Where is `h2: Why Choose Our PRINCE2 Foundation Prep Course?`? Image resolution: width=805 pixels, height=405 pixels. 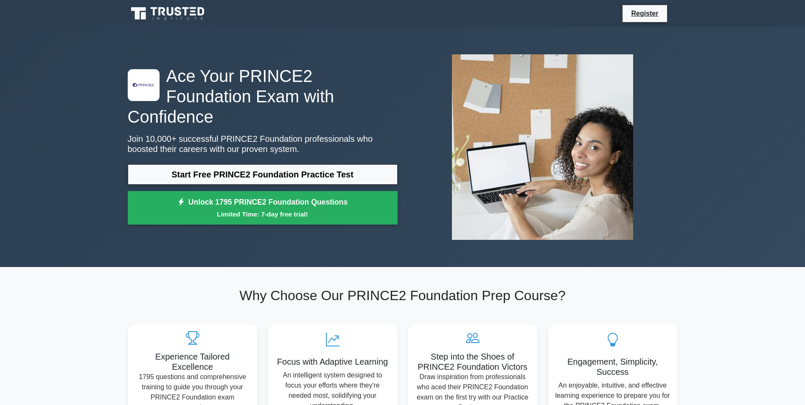
h2: Why Choose Our PRINCE2 Foundation Prep Course? is located at coordinates (403, 295).